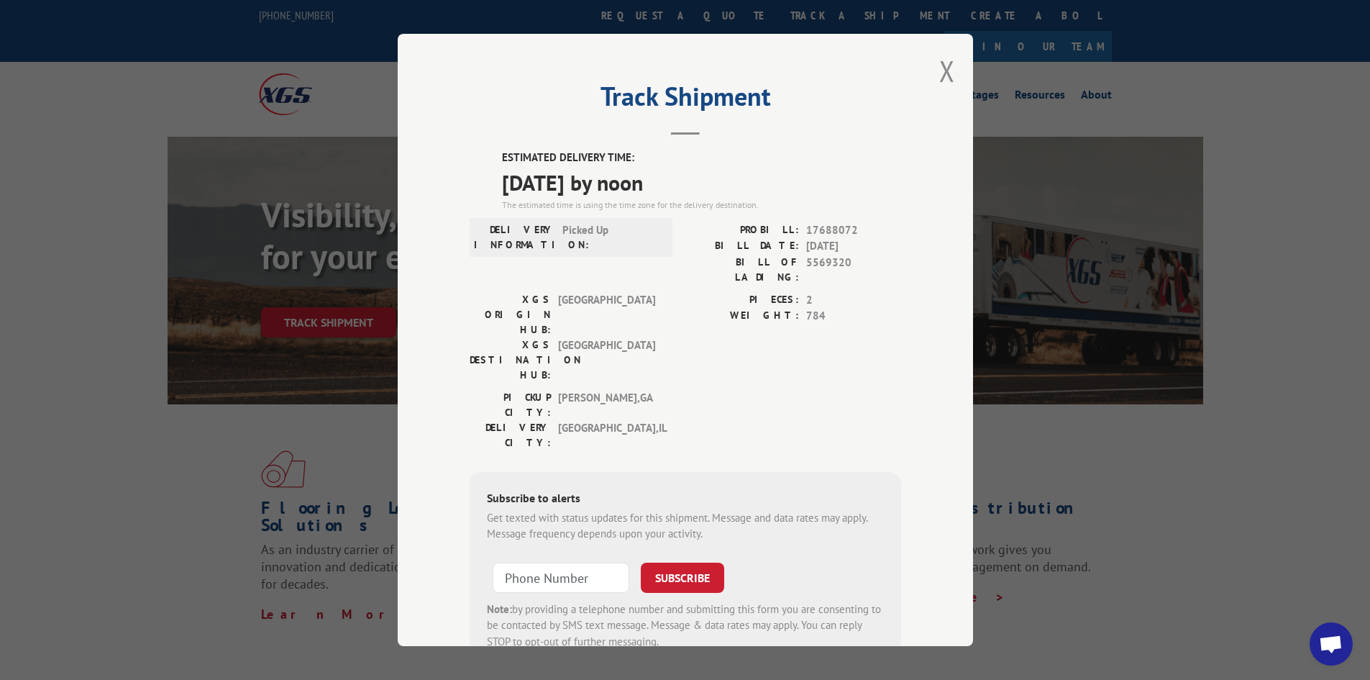  Describe the element at coordinates (854, 300) in the screenshot. I see `span: 2` at that location.